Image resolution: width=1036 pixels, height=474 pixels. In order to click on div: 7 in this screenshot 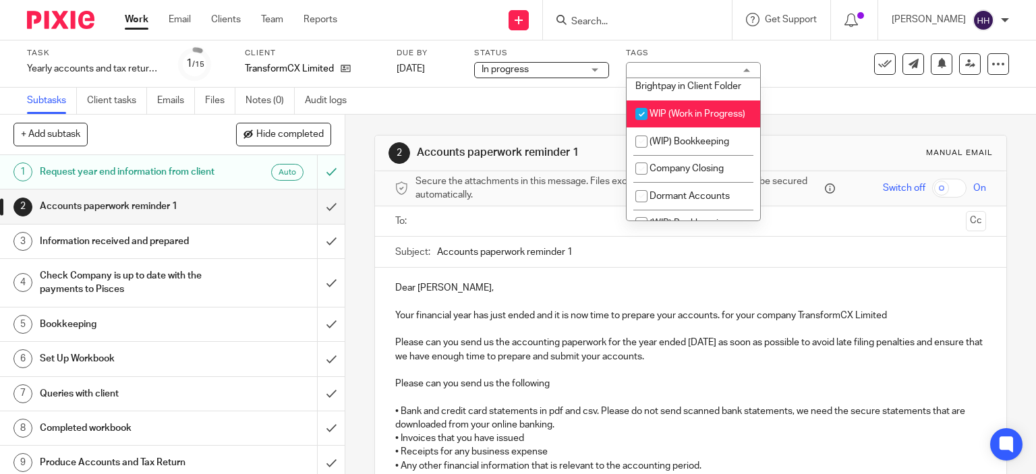, I will do `click(23, 394)`.